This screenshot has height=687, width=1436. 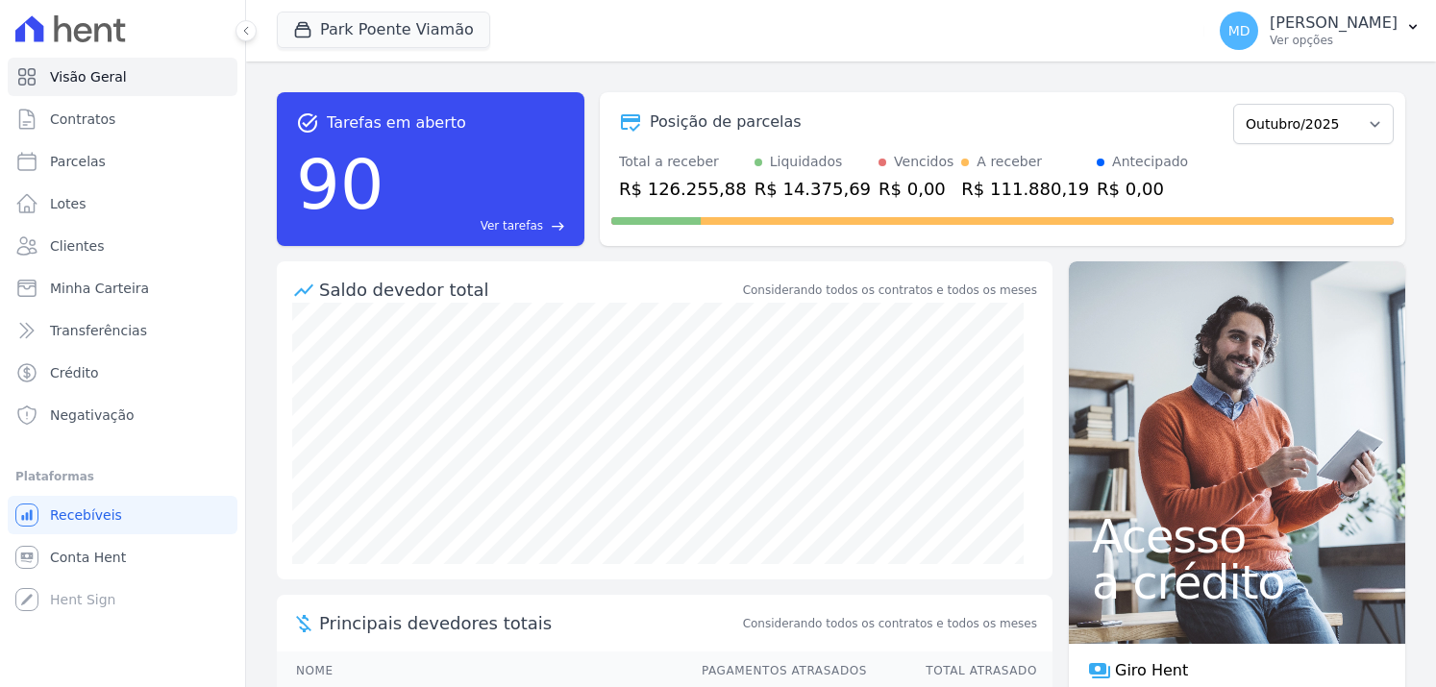 What do you see at coordinates (88, 77) in the screenshot?
I see `span: Visão Geral` at bounding box center [88, 77].